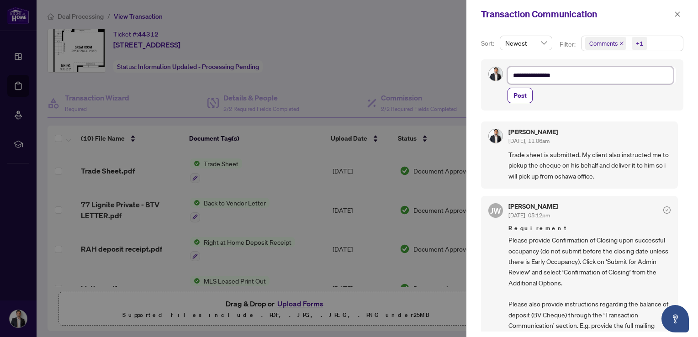  Describe the element at coordinates (519, 95) in the screenshot. I see `button: Post` at that location.